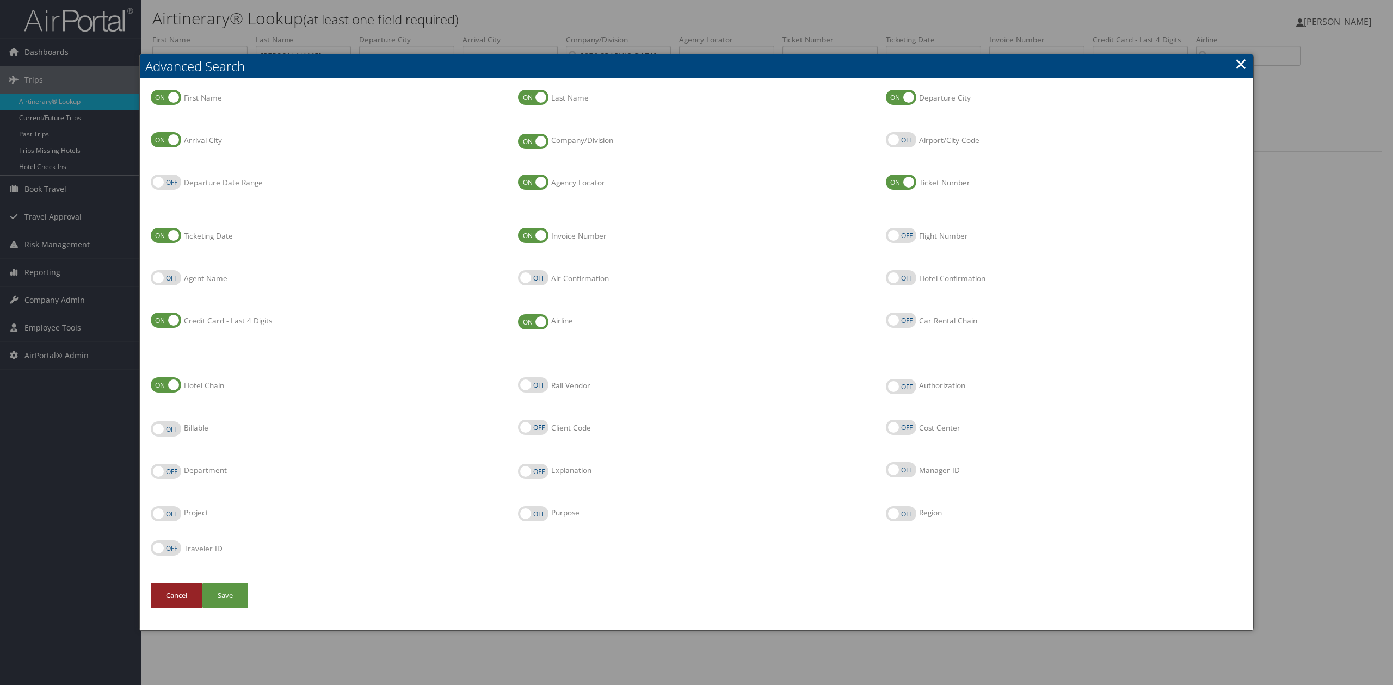  What do you see at coordinates (533, 322) in the screenshot?
I see `label: Airline` at bounding box center [533, 322].